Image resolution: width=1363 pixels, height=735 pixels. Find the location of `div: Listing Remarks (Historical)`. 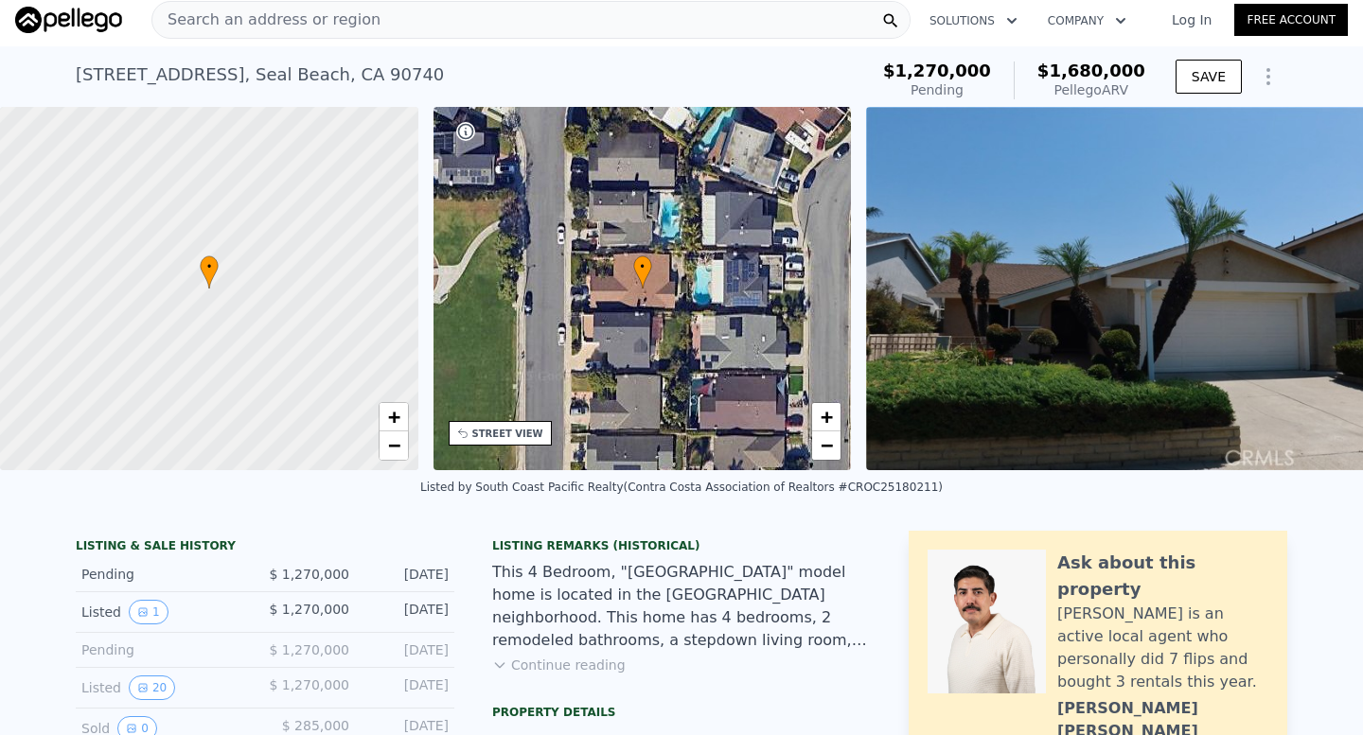

div: Listing Remarks (Historical) is located at coordinates (681, 546).